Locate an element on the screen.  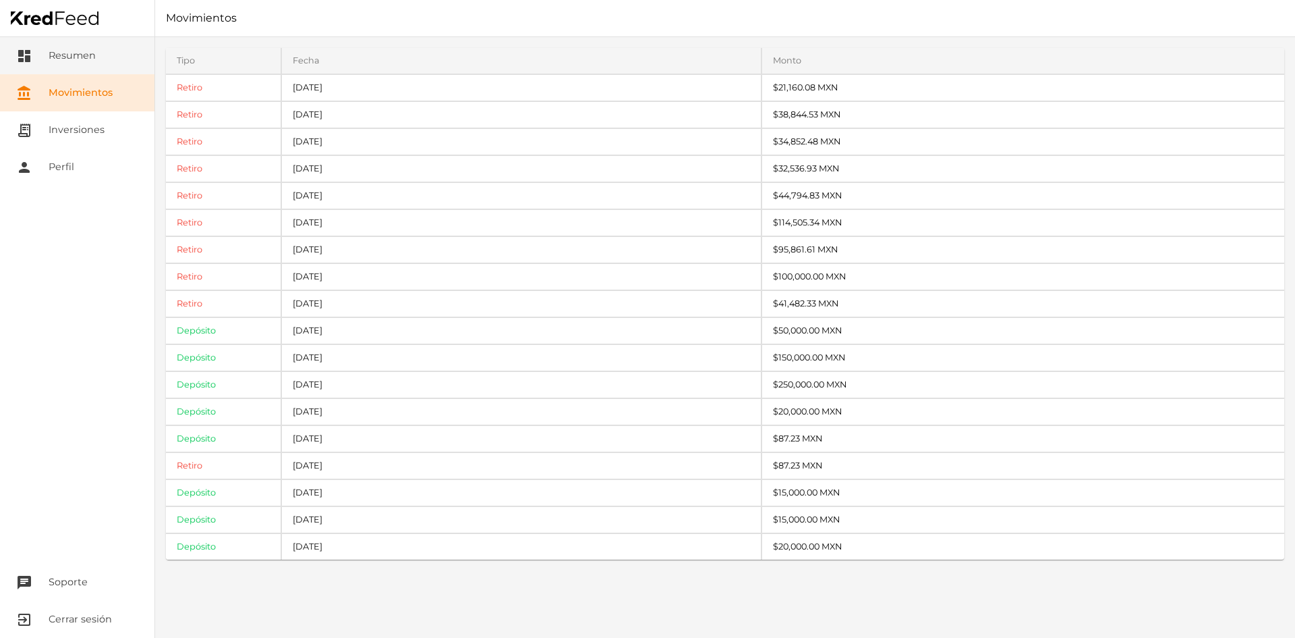
div: Fecha is located at coordinates (522, 61).